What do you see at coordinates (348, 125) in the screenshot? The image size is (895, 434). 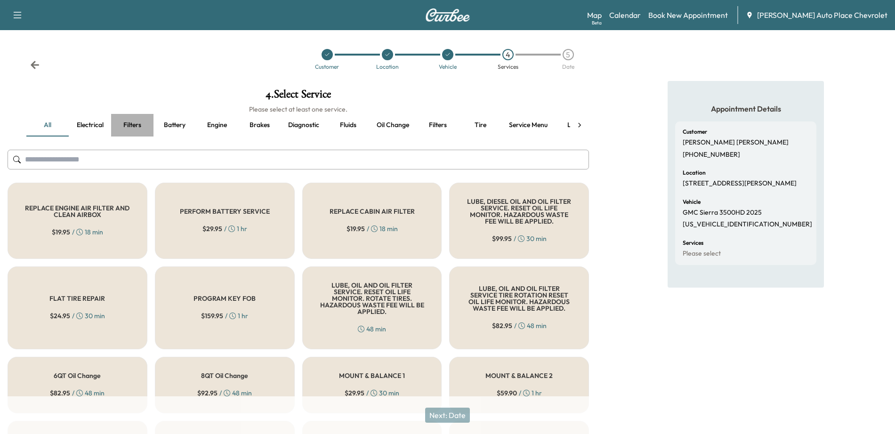 I see `button: Fluids` at bounding box center [348, 125].